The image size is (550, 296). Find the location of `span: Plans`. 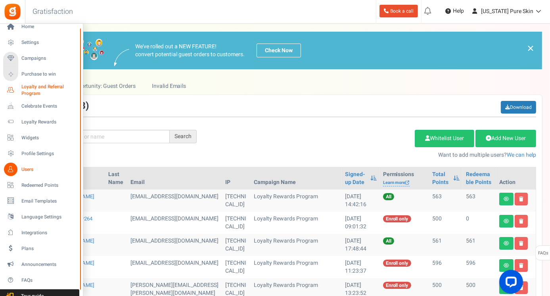

span: Plans is located at coordinates (49, 249).